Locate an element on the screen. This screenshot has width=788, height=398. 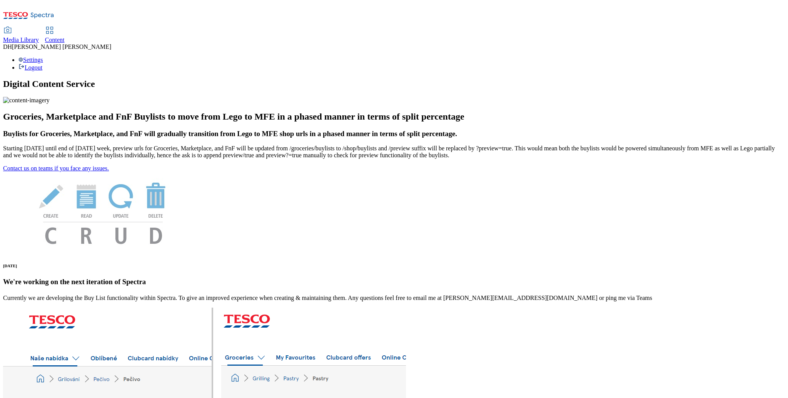
a: Contact us on teams if you face any issues. is located at coordinates (56, 168).